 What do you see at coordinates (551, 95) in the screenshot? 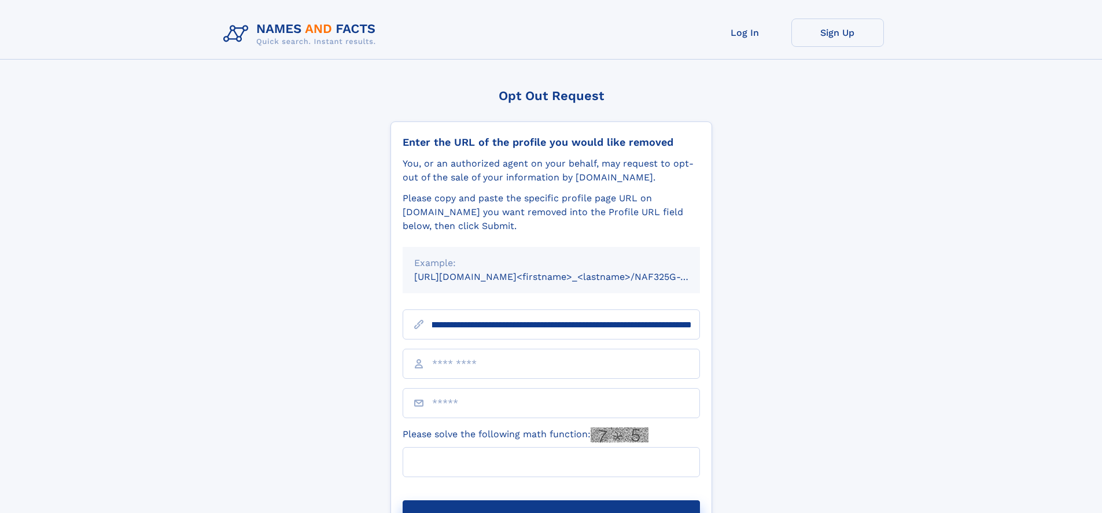
I see `div: Opt Out Request` at bounding box center [551, 95].